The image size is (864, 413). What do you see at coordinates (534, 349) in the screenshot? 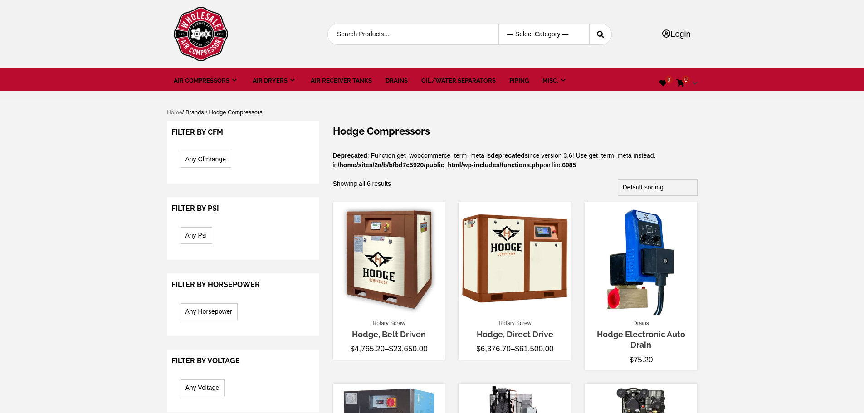
I see `bdi: 61,500.00` at bounding box center [534, 349].